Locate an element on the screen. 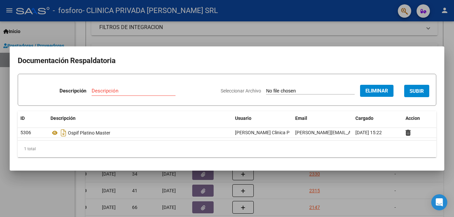 The height and width of the screenshot is (217, 454). div: 1 total is located at coordinates (227, 149).